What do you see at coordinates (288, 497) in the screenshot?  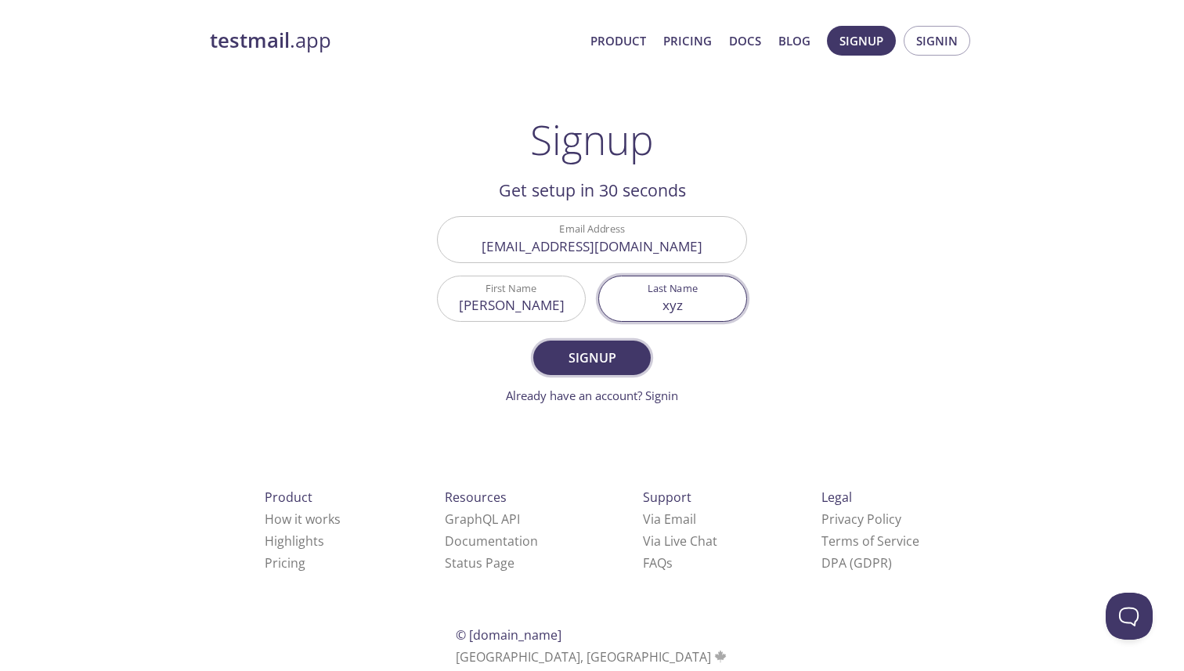 I see `span: Product` at bounding box center [288, 497].